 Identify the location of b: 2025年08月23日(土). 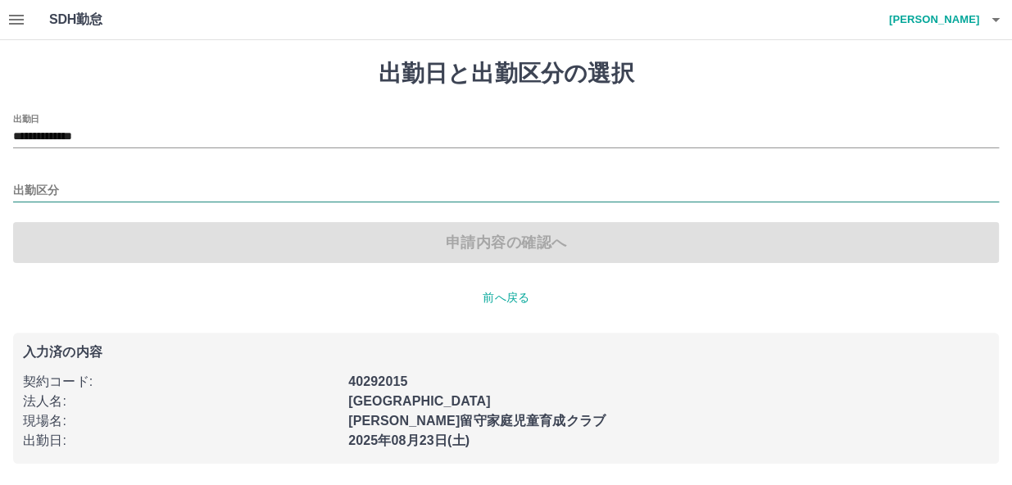
(409, 440).